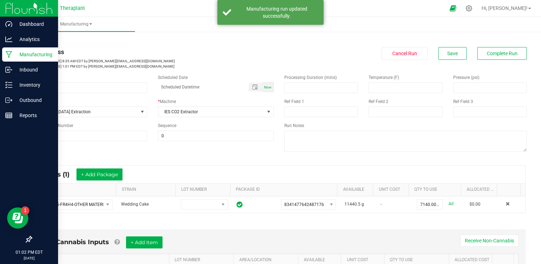 Image resolution: width=541 pixels, height=264 pixels. I want to click on span: Ref Field 3, so click(463, 102).